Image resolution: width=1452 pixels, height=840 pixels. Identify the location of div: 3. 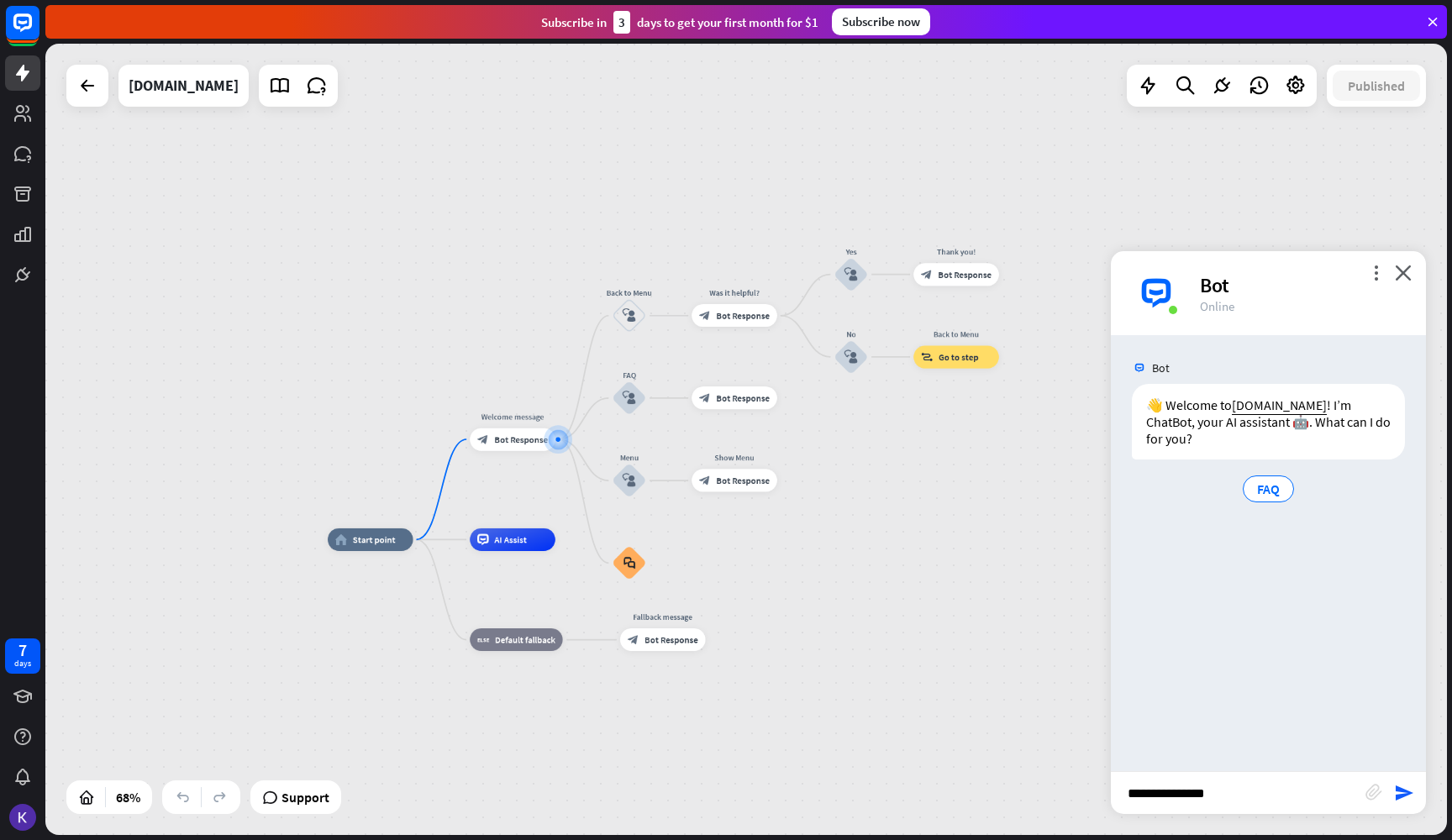
(622, 22).